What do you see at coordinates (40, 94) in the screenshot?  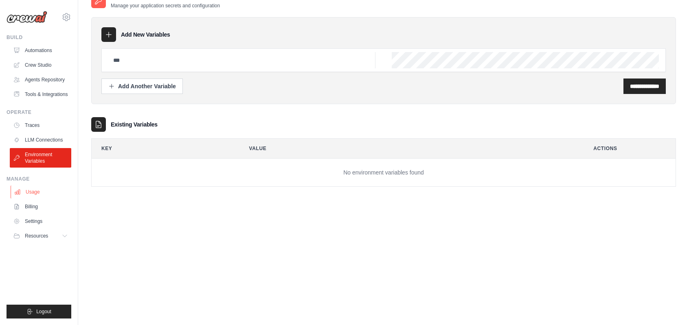 I see `a: Tools & Integrations` at bounding box center [40, 94].